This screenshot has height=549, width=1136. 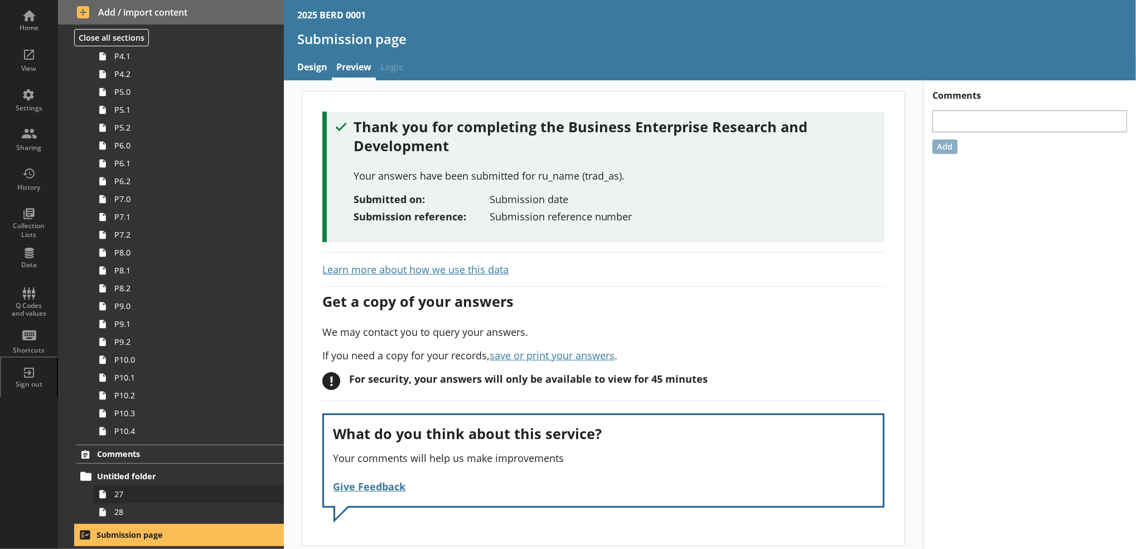 What do you see at coordinates (189, 512) in the screenshot?
I see `a: 28` at bounding box center [189, 512].